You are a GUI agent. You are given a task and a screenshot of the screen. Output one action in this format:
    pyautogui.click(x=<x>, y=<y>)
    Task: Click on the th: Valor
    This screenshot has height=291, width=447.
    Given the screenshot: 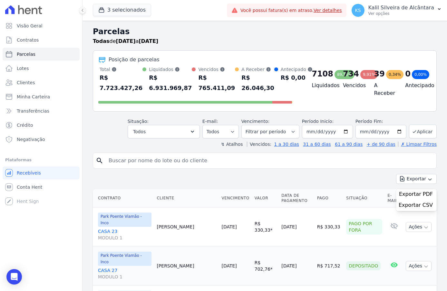 What is the action you would take?
    pyautogui.click(x=265, y=198)
    